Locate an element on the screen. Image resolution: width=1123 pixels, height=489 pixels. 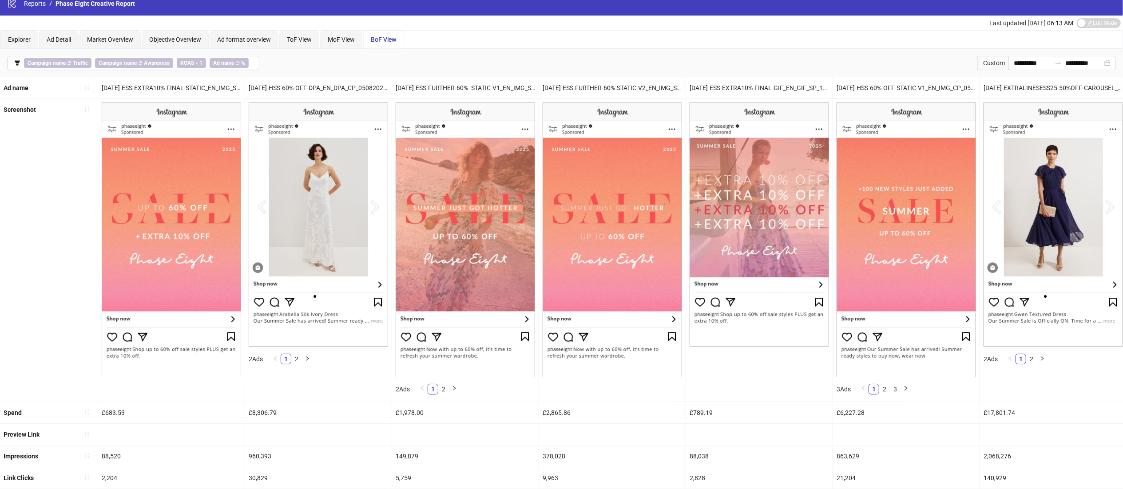
div: 88,038 is located at coordinates (759, 456).